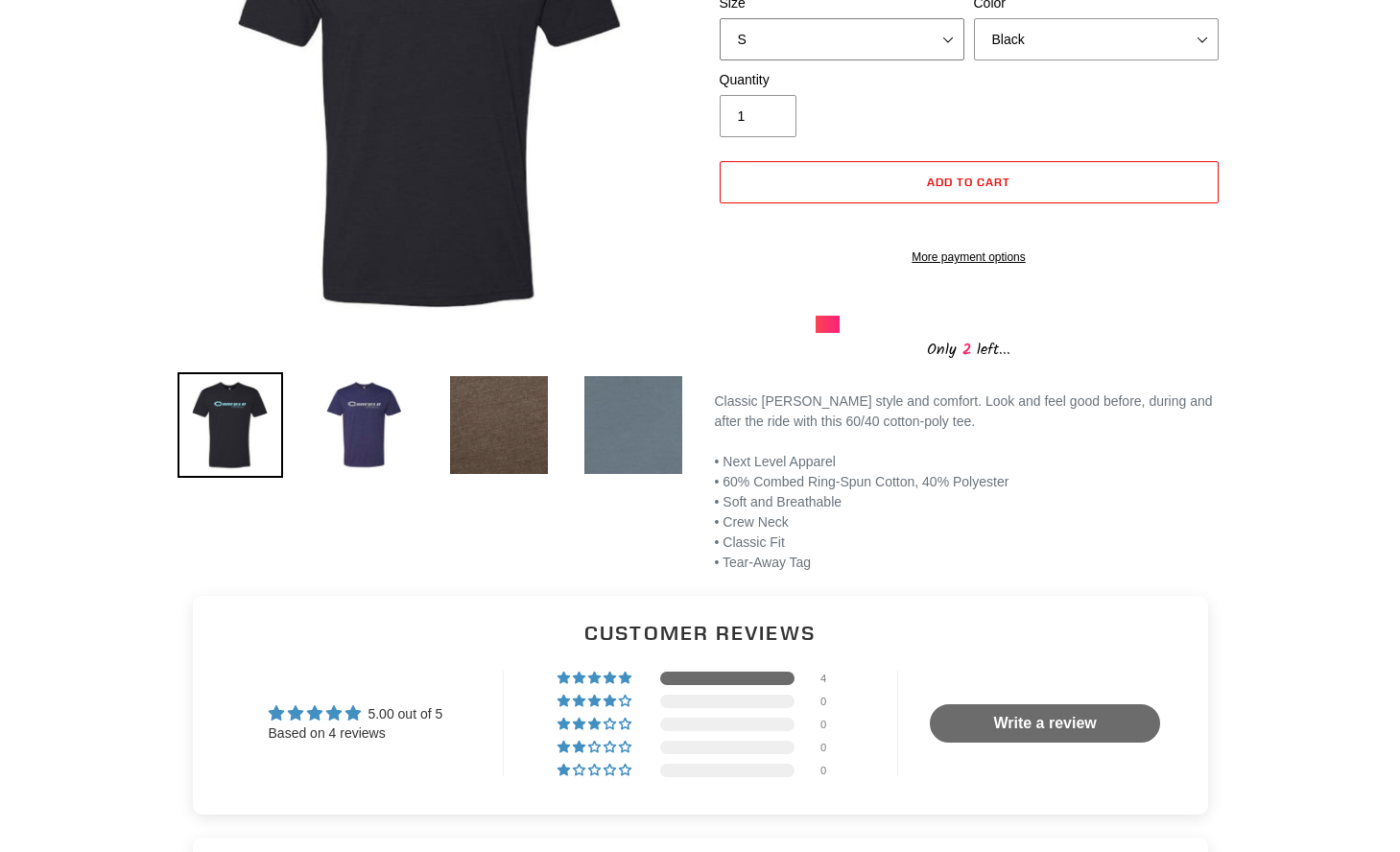 The height and width of the screenshot is (852, 1400). I want to click on span: 5.00 out of 5, so click(405, 714).